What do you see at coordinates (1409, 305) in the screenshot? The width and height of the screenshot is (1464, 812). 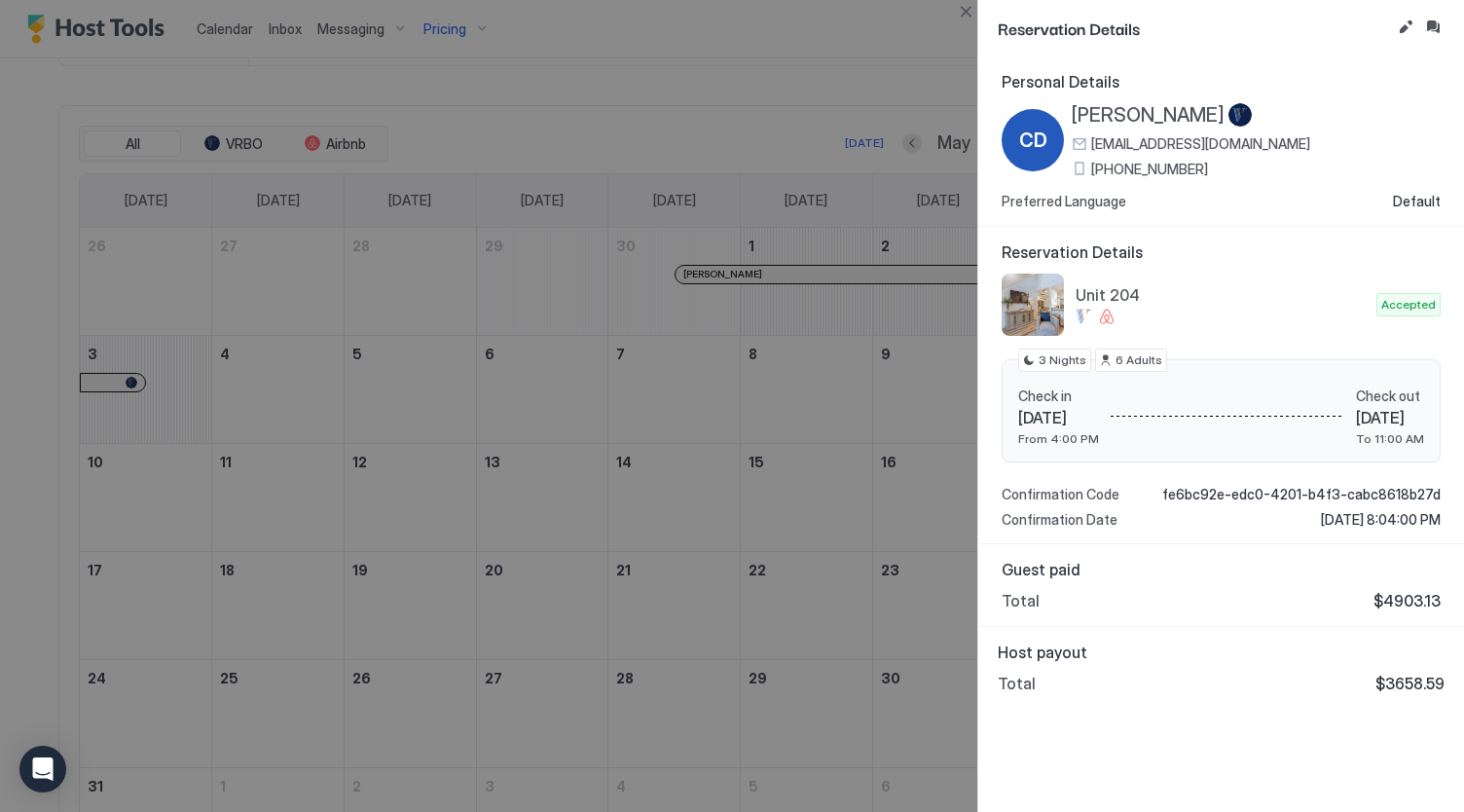 I see `span: Accepted` at bounding box center [1409, 305].